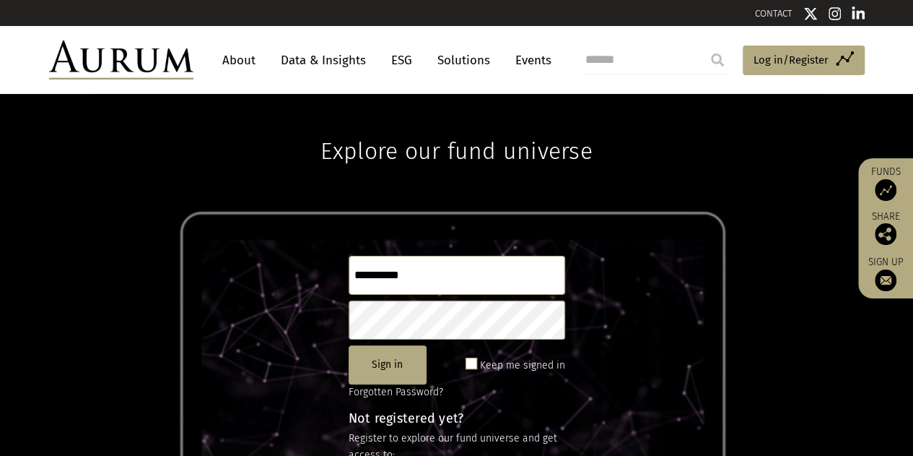 The width and height of the screenshot is (913, 456). Describe the element at coordinates (457, 418) in the screenshot. I see `h4: Not registered yet?` at that location.